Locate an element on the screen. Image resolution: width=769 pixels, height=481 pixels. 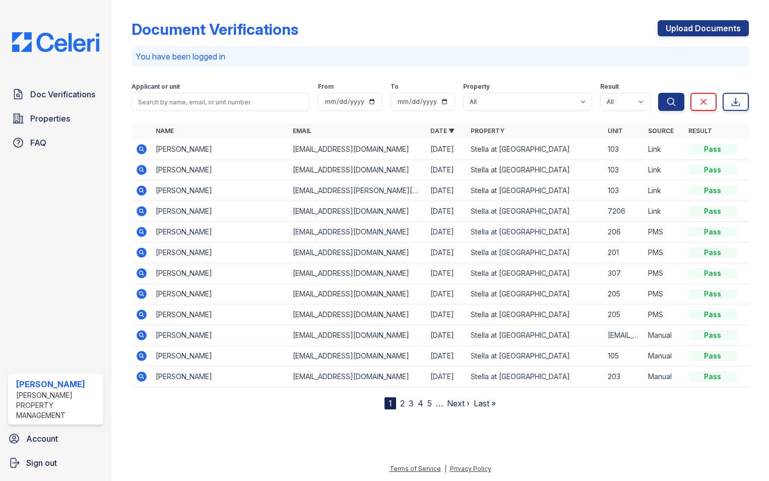
a: FAQ is located at coordinates (55, 143).